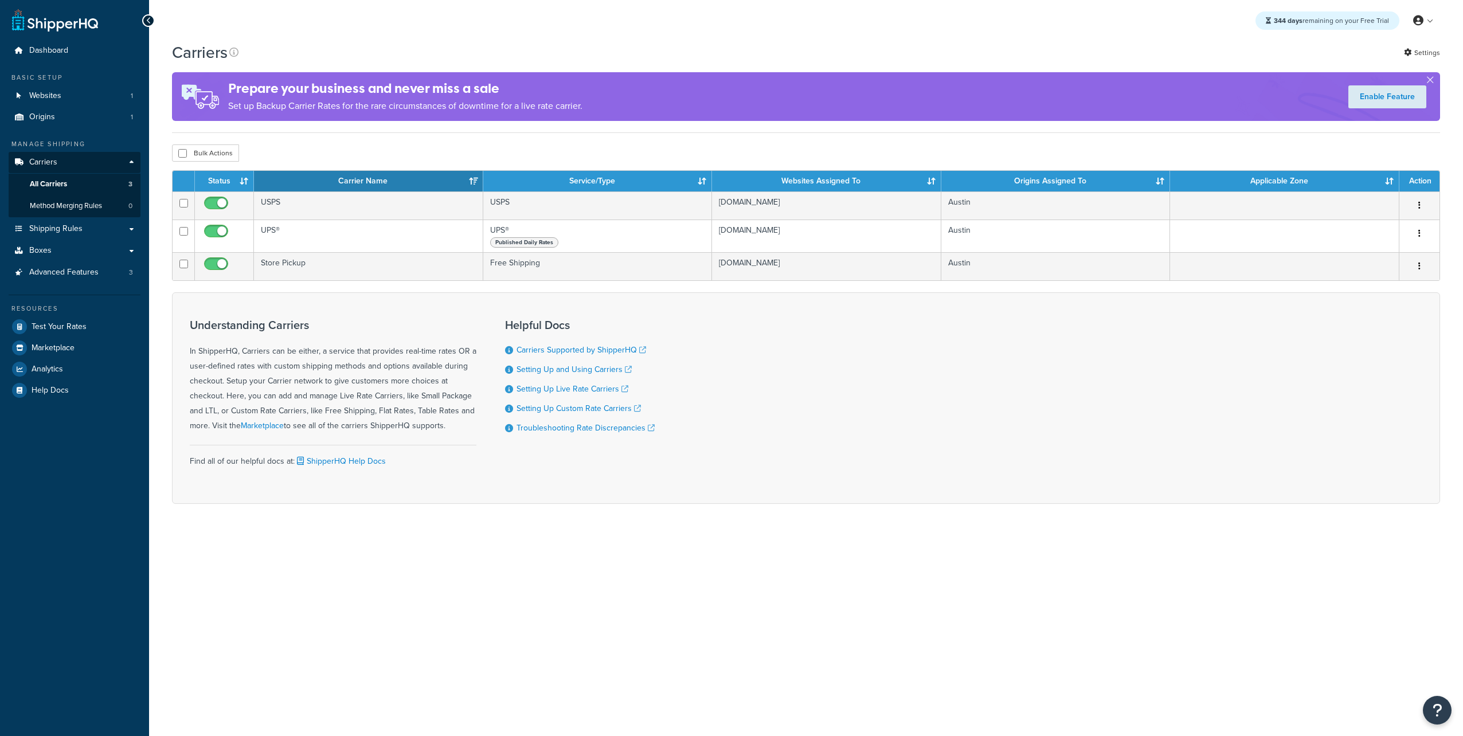  What do you see at coordinates (75, 185) in the screenshot?
I see `li: Carriers` at bounding box center [75, 185].